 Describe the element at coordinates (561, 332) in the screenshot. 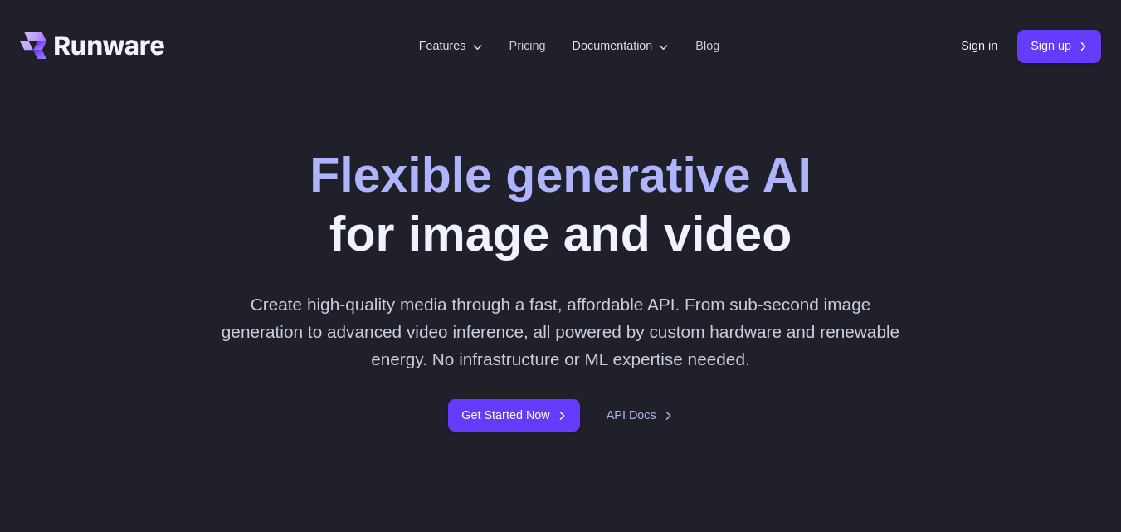

I see `p: Create high-quality media through a fast, affordable API. From sub-second image generation to adv...` at that location.